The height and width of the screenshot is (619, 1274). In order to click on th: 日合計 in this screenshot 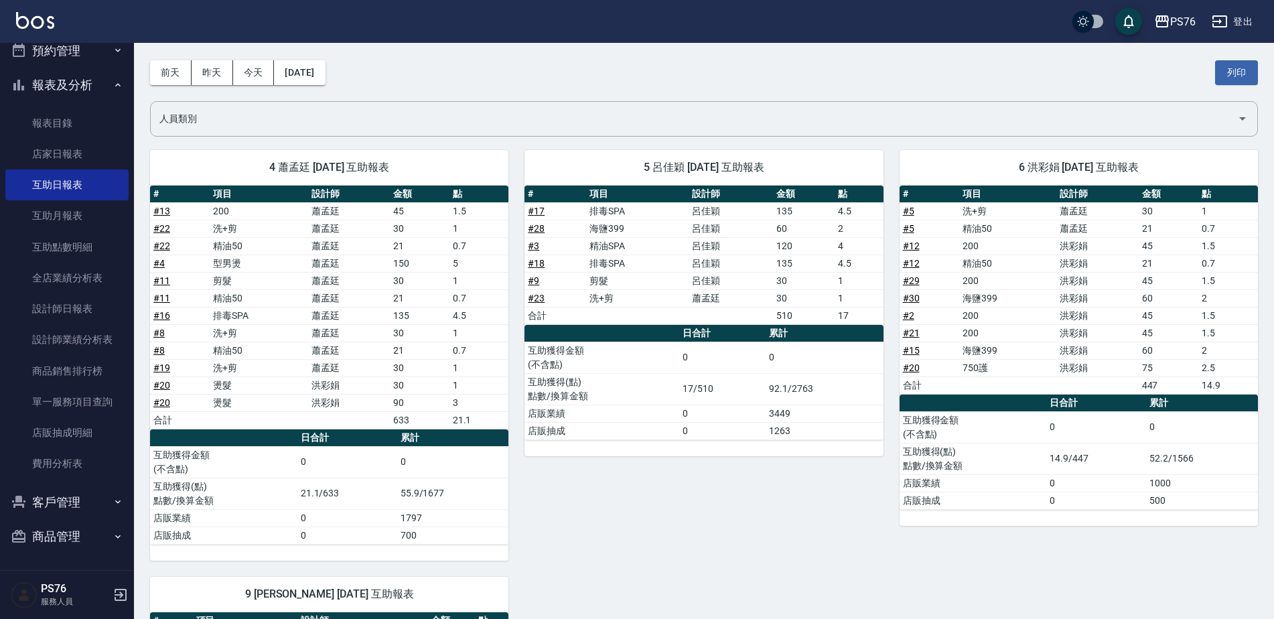, I will do `click(1096, 403)`.